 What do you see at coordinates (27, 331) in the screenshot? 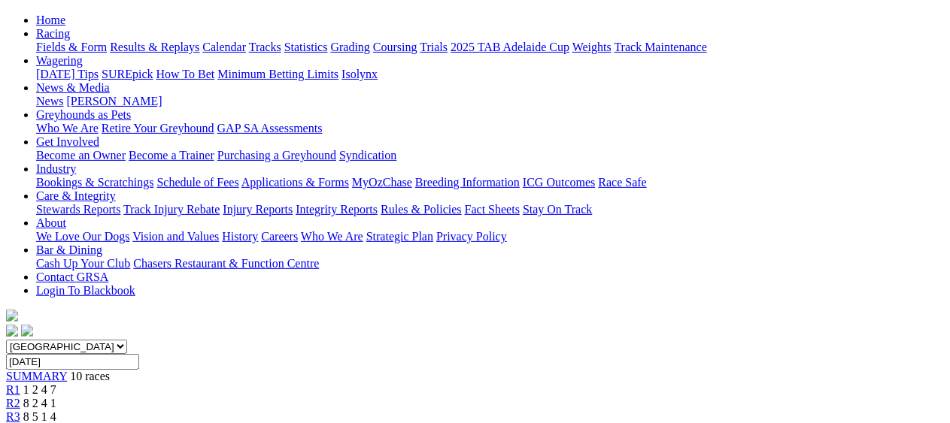
I see `img: twitter.svg` at bounding box center [27, 331].